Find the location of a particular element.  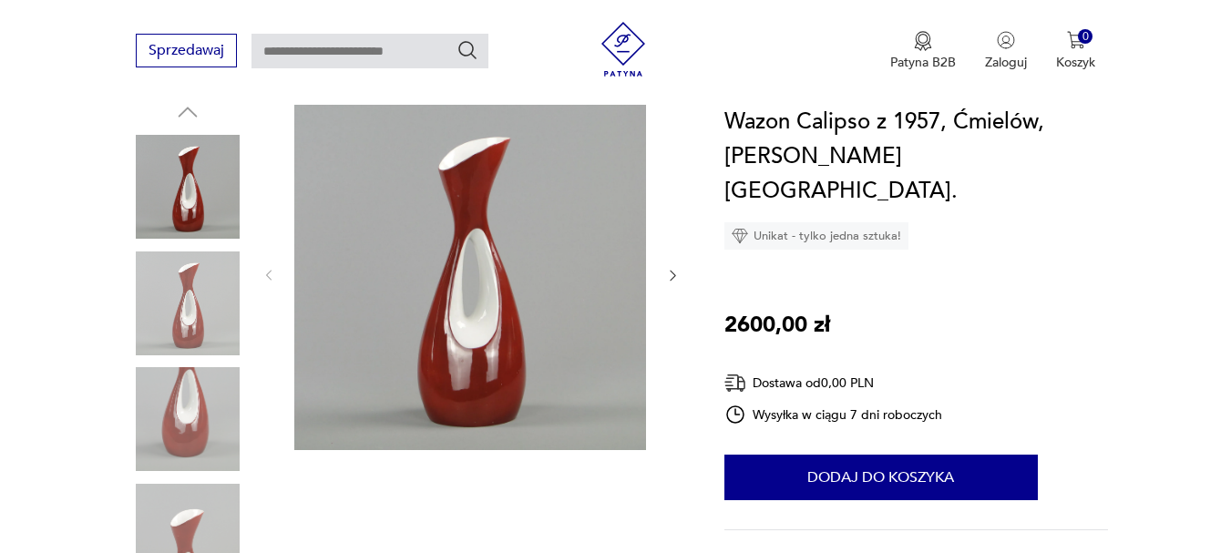

p: Patyna B2B is located at coordinates (923, 62).